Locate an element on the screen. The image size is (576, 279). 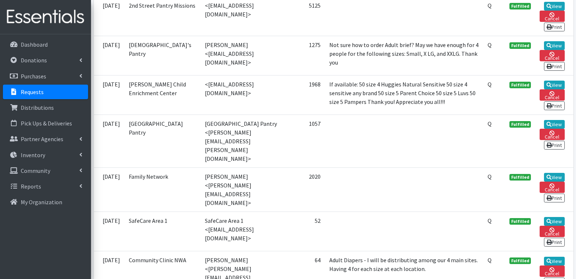
a: Donations is located at coordinates (46, 60).